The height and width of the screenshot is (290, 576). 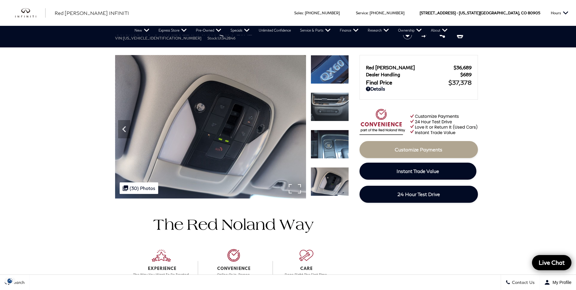 I want to click on span: My Profile, so click(x=561, y=282).